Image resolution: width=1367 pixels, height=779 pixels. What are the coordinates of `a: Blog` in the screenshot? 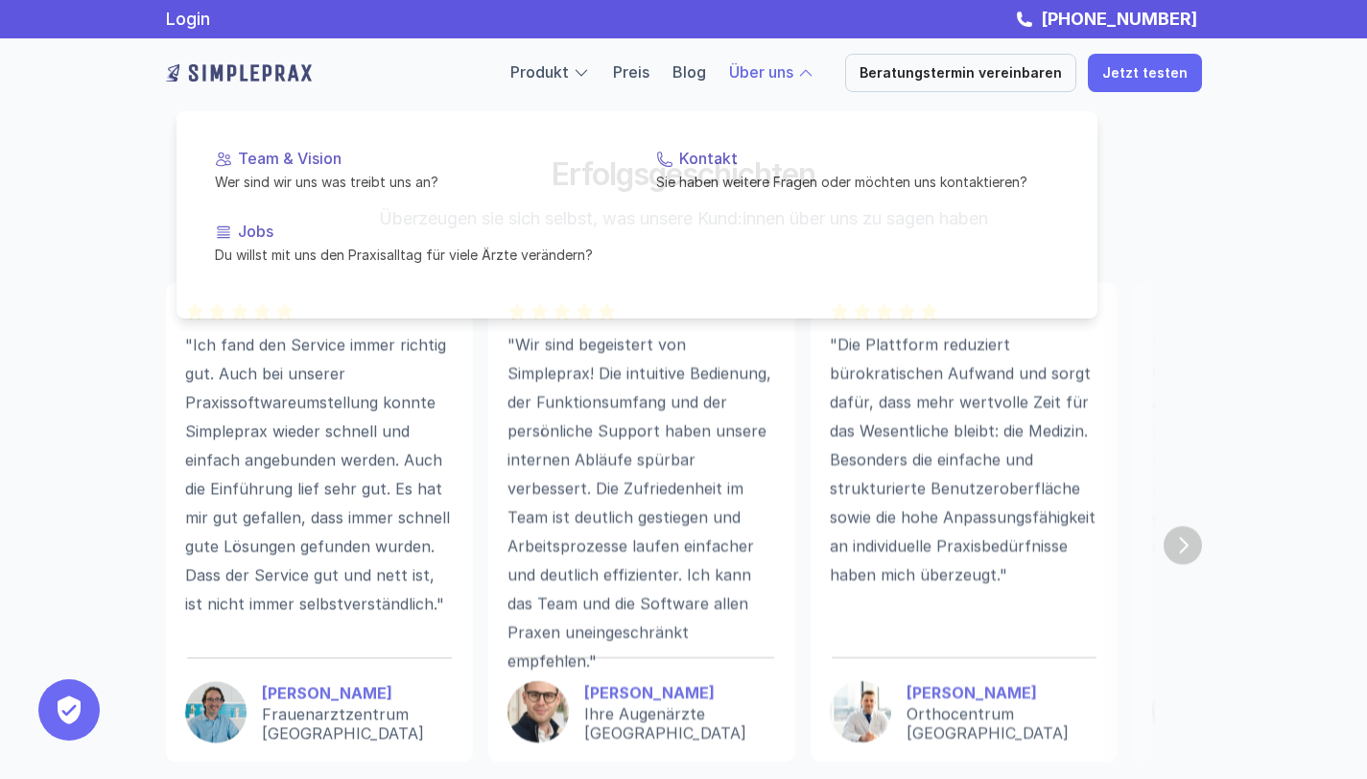 It's located at (689, 72).